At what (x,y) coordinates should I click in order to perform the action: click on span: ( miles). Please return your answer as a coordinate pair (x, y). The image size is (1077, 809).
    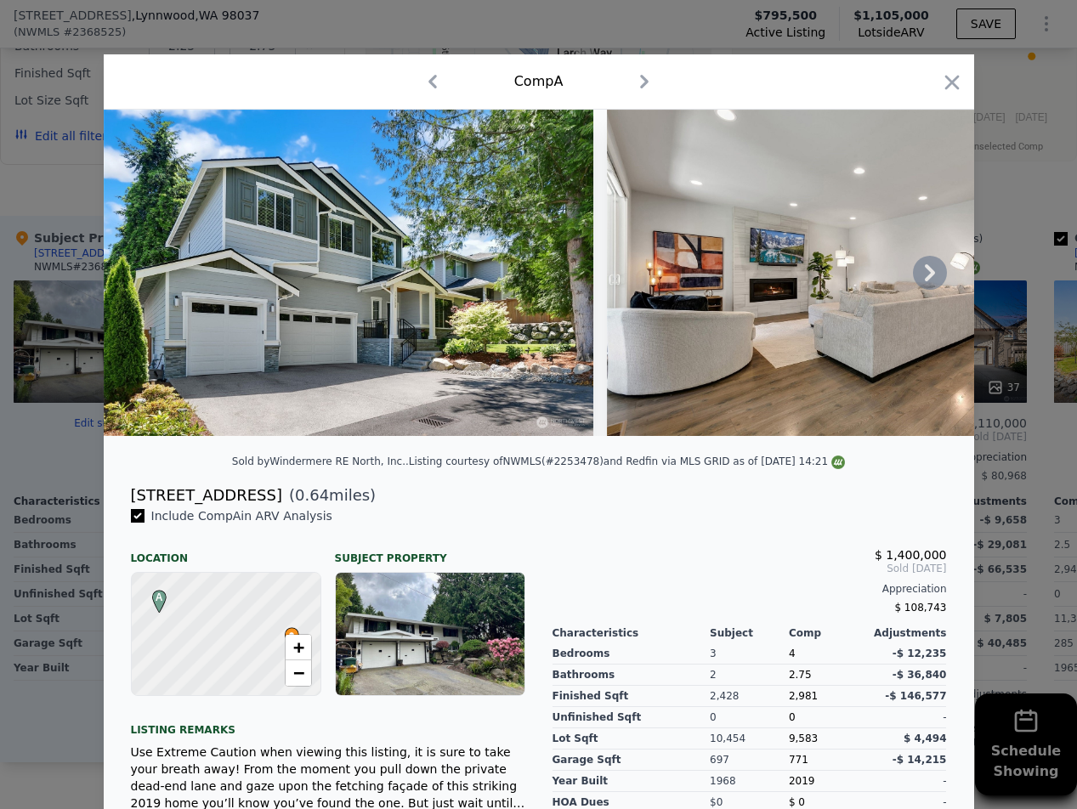
    Looking at the image, I should click on (329, 496).